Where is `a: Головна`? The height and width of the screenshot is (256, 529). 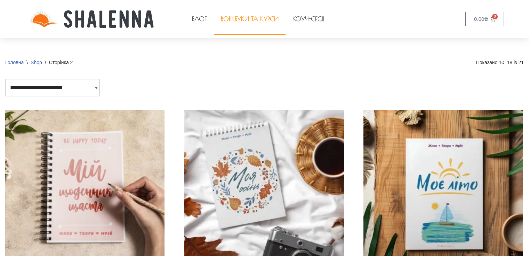
a: Головна is located at coordinates (14, 63).